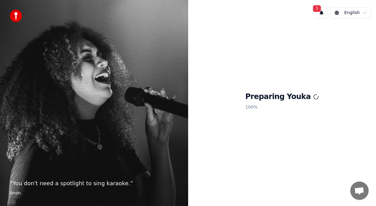 The image size is (376, 206). I want to click on img: youka, so click(16, 16).